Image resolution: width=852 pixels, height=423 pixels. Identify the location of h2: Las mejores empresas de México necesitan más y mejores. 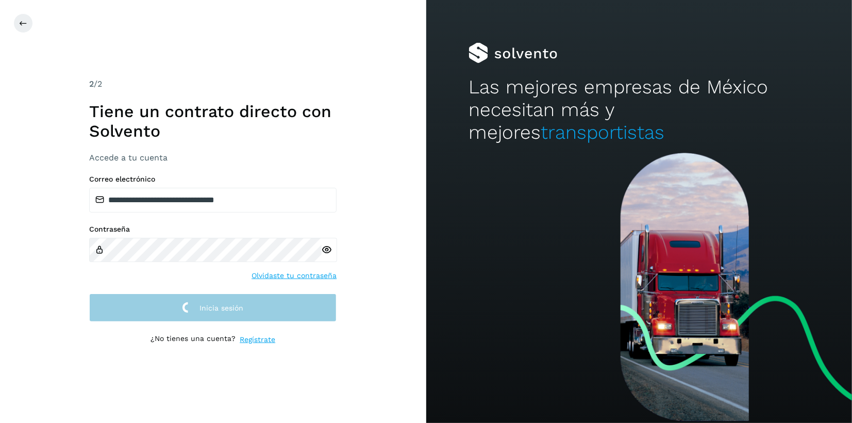
(639, 110).